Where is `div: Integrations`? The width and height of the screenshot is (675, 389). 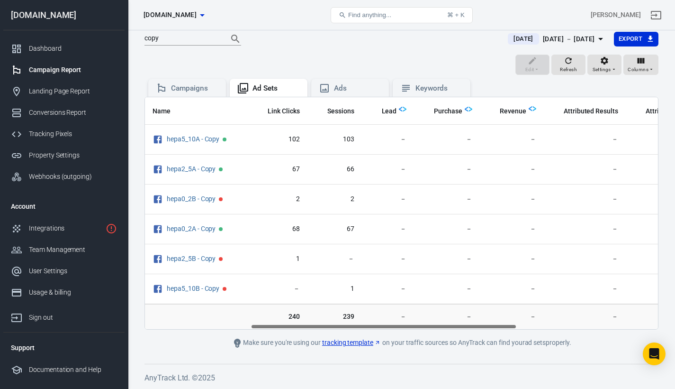 div: Integrations is located at coordinates (65, 228).